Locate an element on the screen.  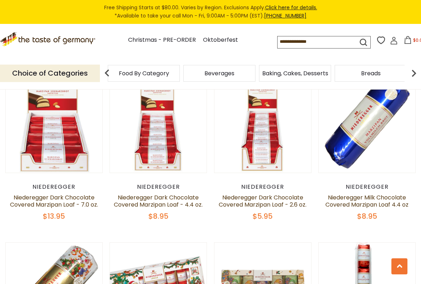
a: Niederegger Dark Chocolate Covered Marzipan Loaf - 2.6 oz. is located at coordinates (263, 201).